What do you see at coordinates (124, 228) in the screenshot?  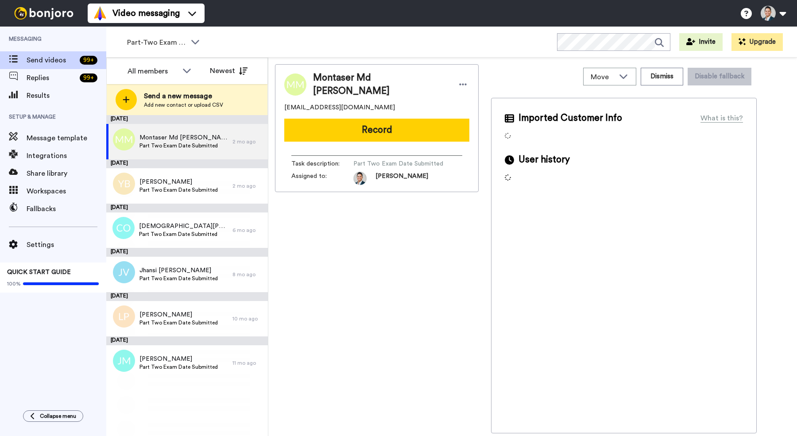 I see `img: co.png` at bounding box center [124, 228].